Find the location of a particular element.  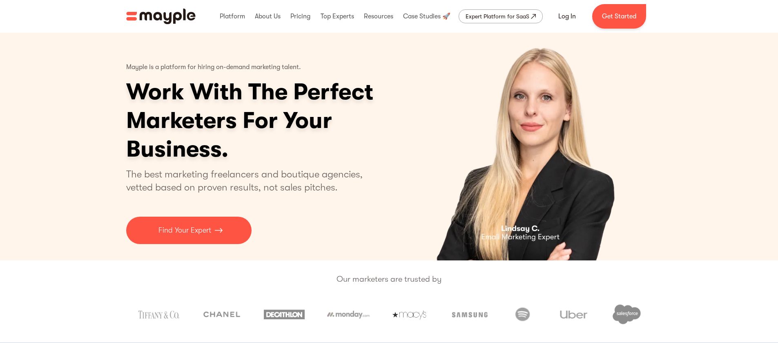

a: Log In is located at coordinates (567, 16).